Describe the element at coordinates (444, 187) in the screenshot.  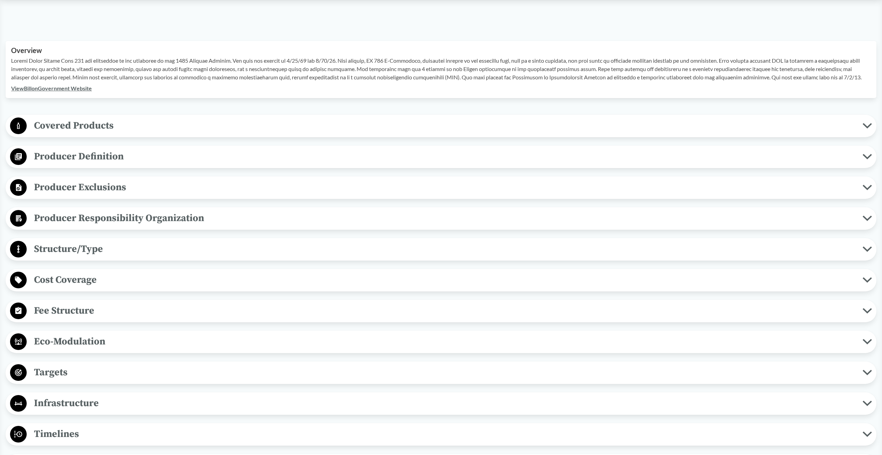
I see `span: Producer Exclusions` at that location.